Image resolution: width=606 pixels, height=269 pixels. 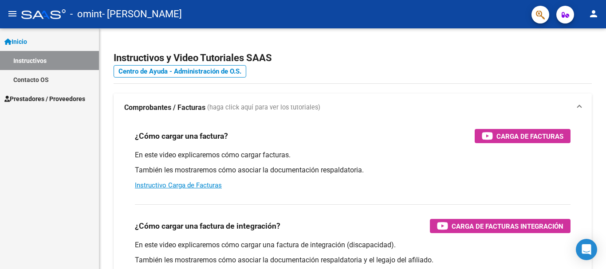 I want to click on a: Instructivo Carga de Facturas, so click(x=178, y=185).